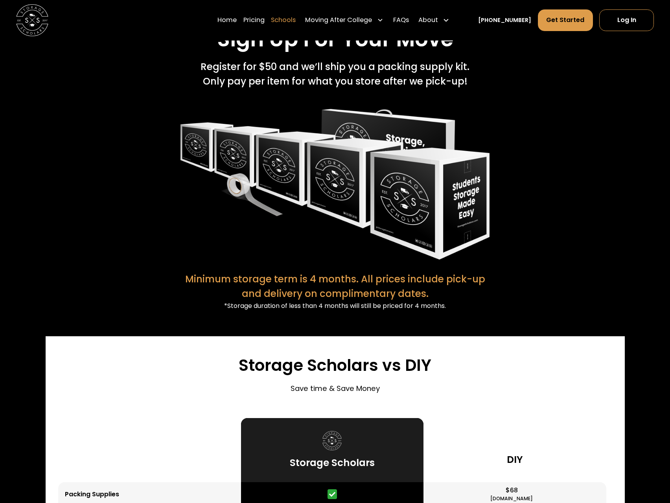 This screenshot has width=670, height=503. I want to click on a: Schools, so click(283, 20).